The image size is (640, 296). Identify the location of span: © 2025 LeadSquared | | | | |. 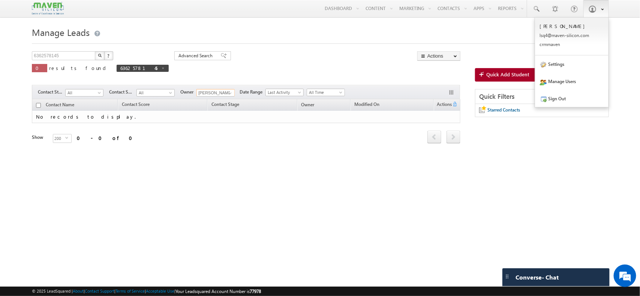
(146, 292).